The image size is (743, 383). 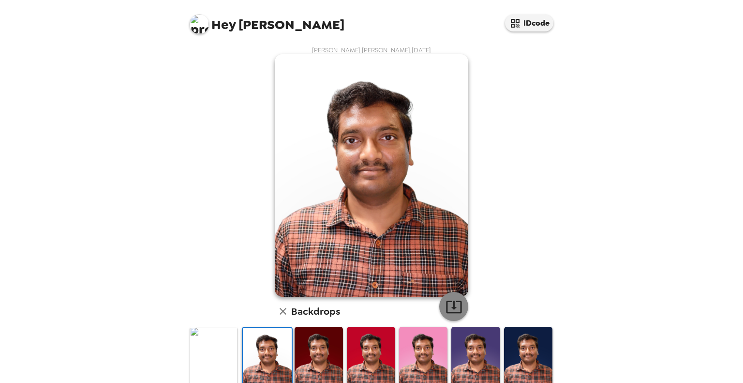 What do you see at coordinates (371, 175) in the screenshot?
I see `img: user` at bounding box center [371, 175].